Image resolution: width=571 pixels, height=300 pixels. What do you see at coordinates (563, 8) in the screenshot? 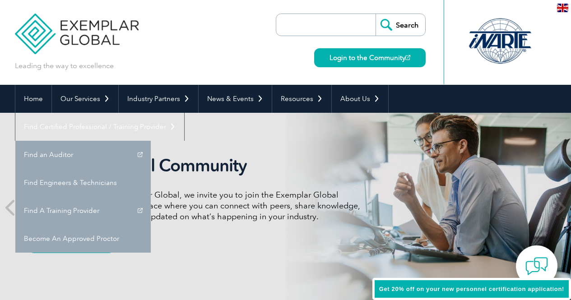
I see `img: en` at bounding box center [563, 8].